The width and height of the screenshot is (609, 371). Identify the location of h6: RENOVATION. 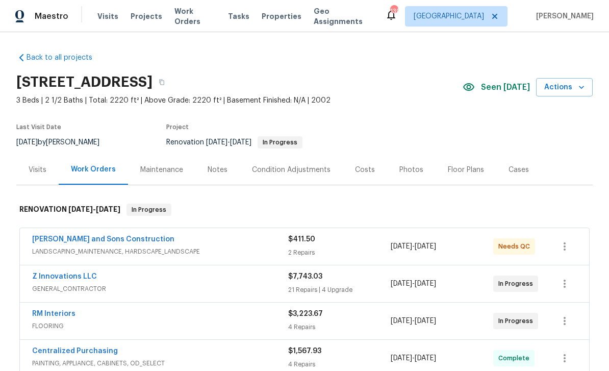
(70, 210).